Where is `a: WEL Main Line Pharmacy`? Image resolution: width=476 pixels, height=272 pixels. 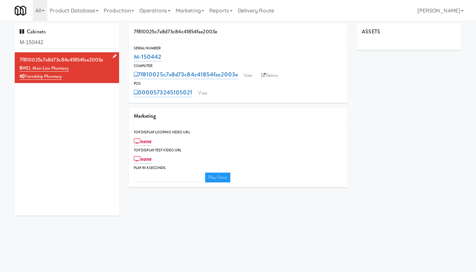
a: WEL Main Line Pharmacy is located at coordinates (44, 68).